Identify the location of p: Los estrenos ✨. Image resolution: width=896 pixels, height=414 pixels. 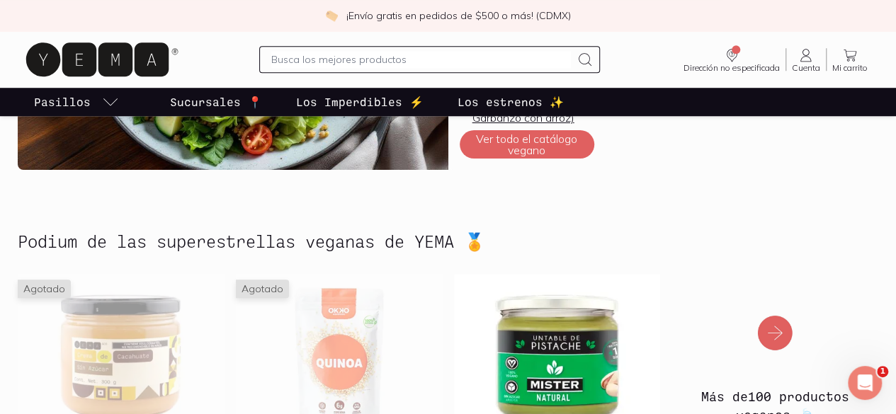
(511, 102).